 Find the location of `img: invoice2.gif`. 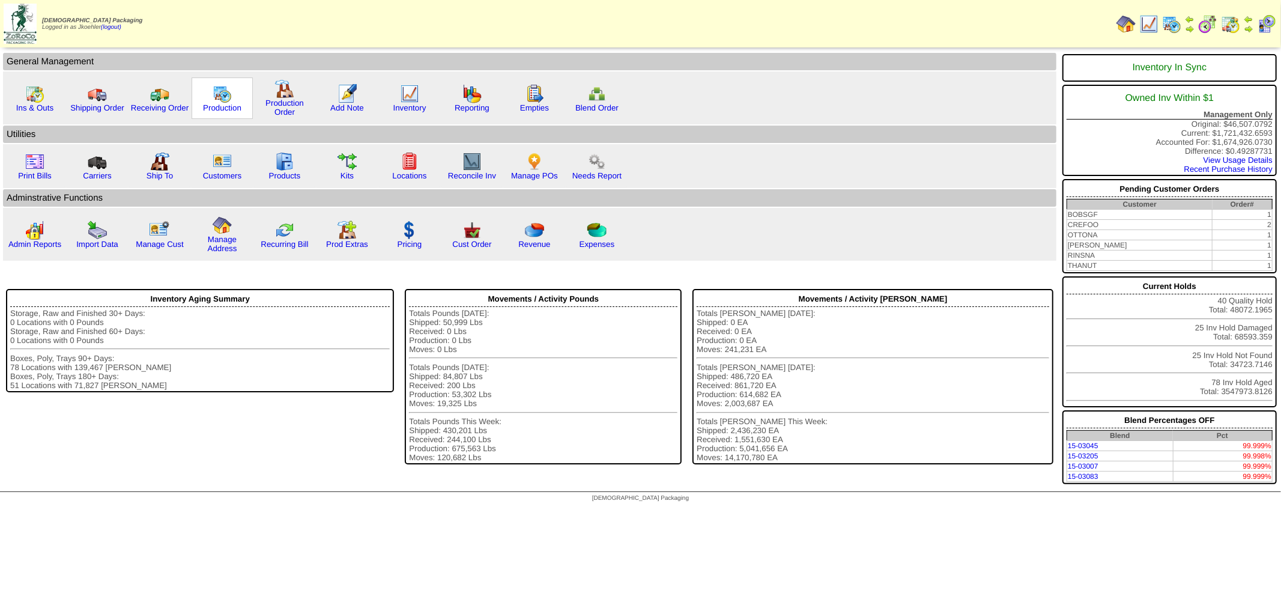

img: invoice2.gif is located at coordinates (35, 161).